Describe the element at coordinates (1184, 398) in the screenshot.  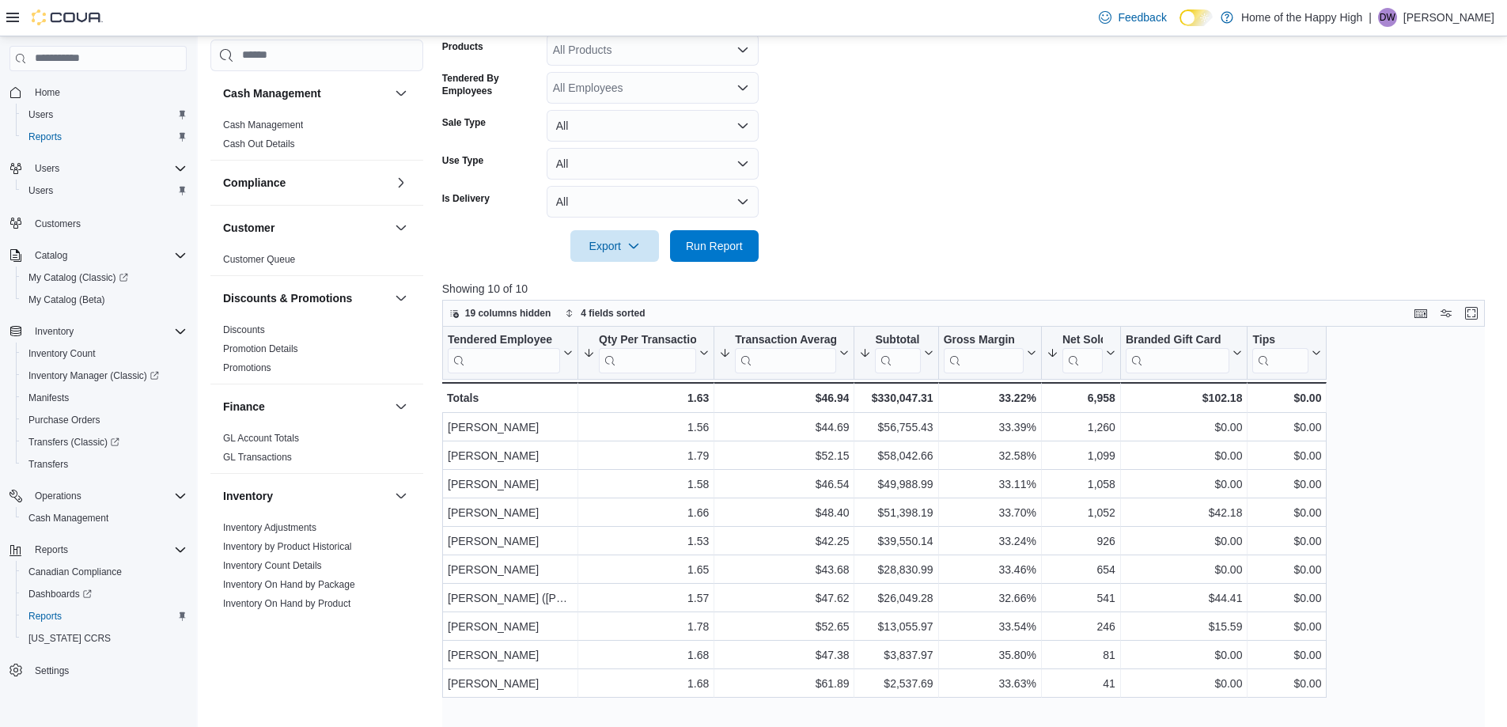
I see `div: $102.18` at that location.